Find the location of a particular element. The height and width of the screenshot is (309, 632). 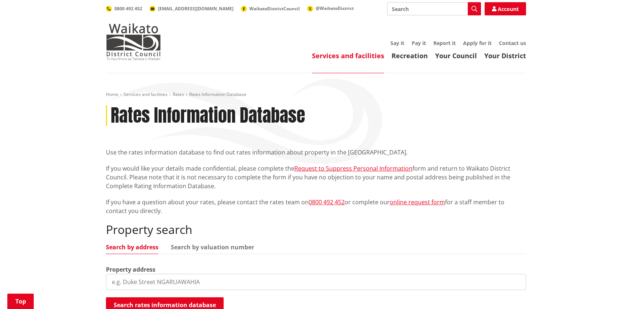

span: WaikatoDistrictCouncil is located at coordinates (274, 8).